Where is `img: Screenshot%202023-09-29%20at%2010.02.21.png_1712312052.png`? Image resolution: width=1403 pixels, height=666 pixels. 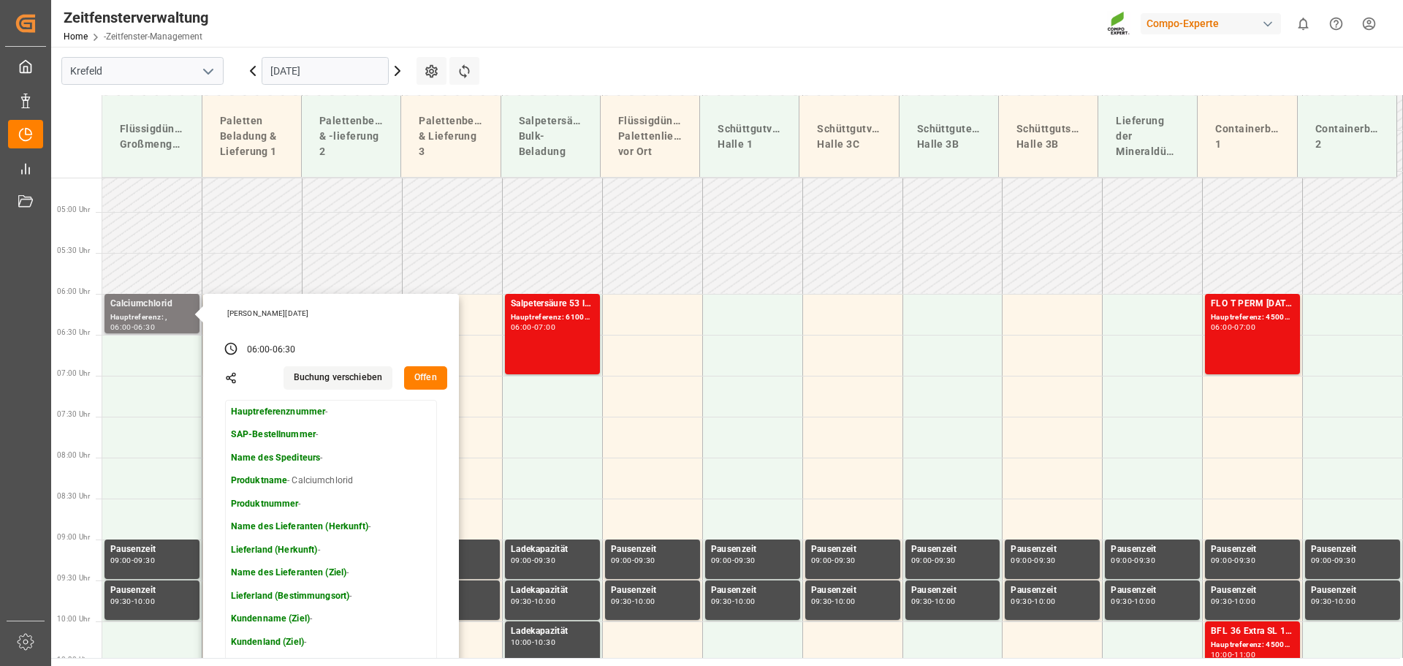
img: Screenshot%202023-09-29%20at%2010.02.21.png_1712312052.png is located at coordinates (1119, 23).